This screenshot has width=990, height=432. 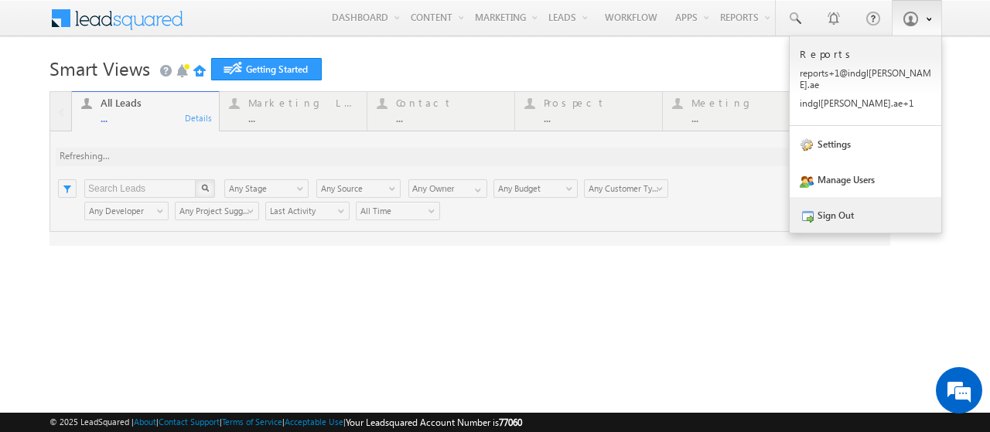 I want to click on a: About, so click(x=145, y=421).